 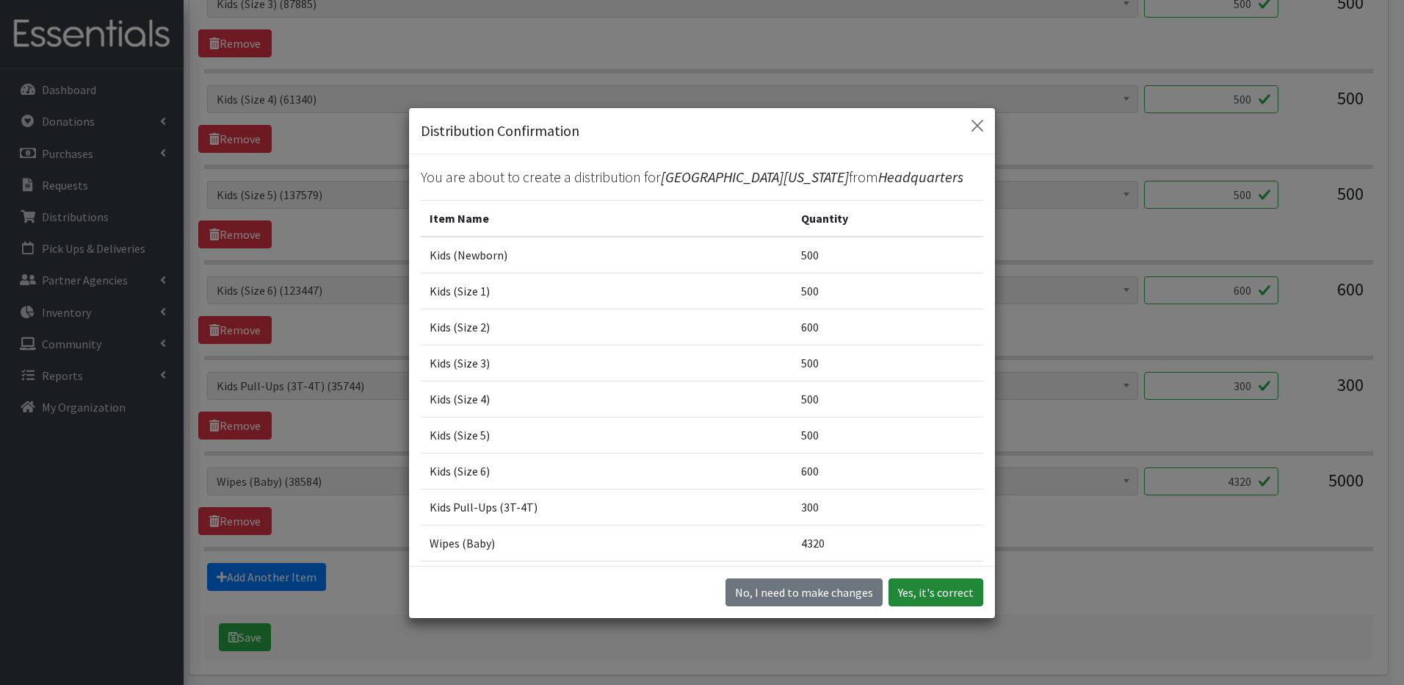 I want to click on td: Kids Pull-Ups (3T-4T), so click(x=607, y=507).